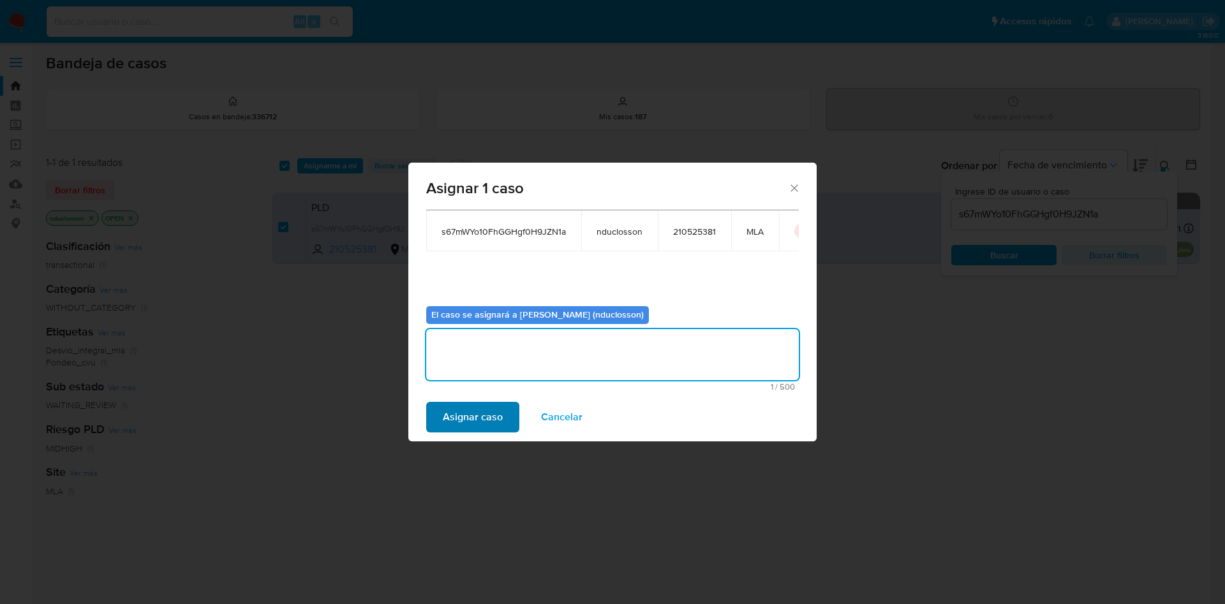  I want to click on span: Cancelar, so click(561, 417).